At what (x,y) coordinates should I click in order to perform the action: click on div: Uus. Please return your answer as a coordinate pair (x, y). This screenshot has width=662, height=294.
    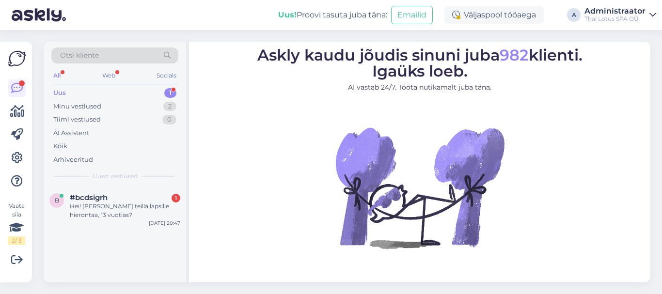
    Looking at the image, I should click on (60, 93).